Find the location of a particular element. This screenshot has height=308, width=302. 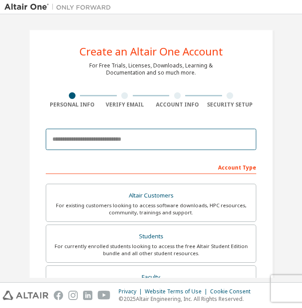

div: For Free Trials, Licenses, Downloads, Learning & Documentation and so much more. is located at coordinates (151, 69).